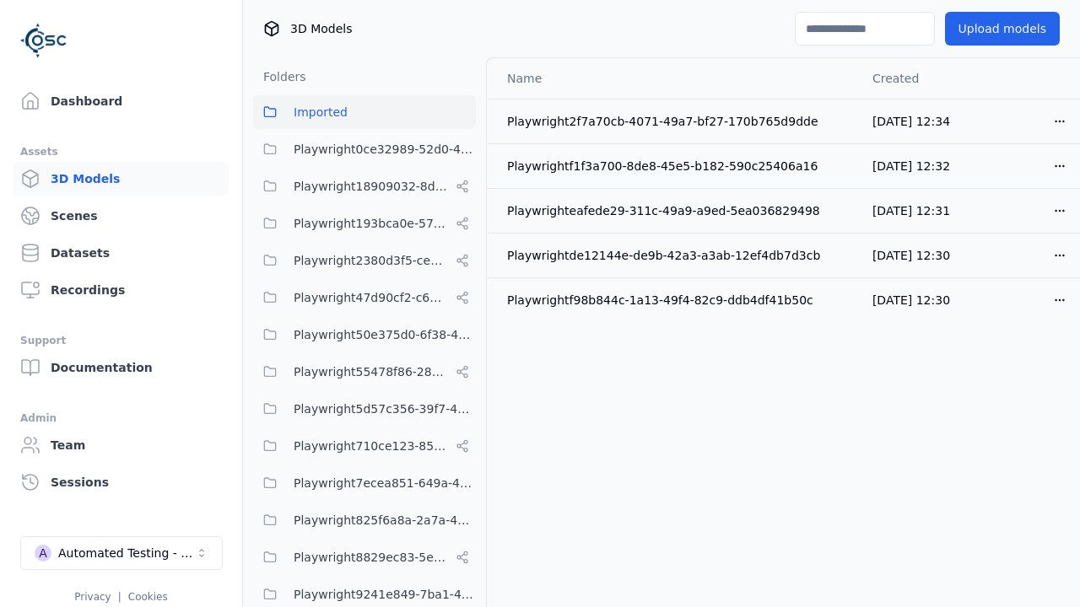 This screenshot has height=607, width=1080. I want to click on span: Playwright193bca0e-57fa-418d-8ea9-45122e711dc7, so click(371, 224).